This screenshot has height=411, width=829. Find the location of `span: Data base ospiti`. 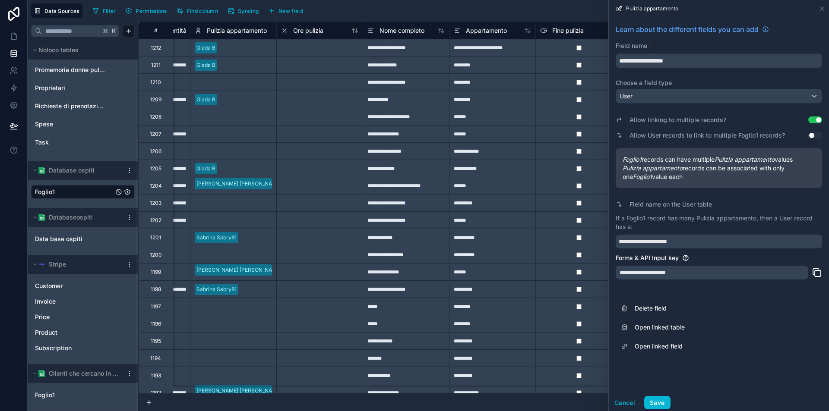

span: Data base ospiti is located at coordinates (59, 239).